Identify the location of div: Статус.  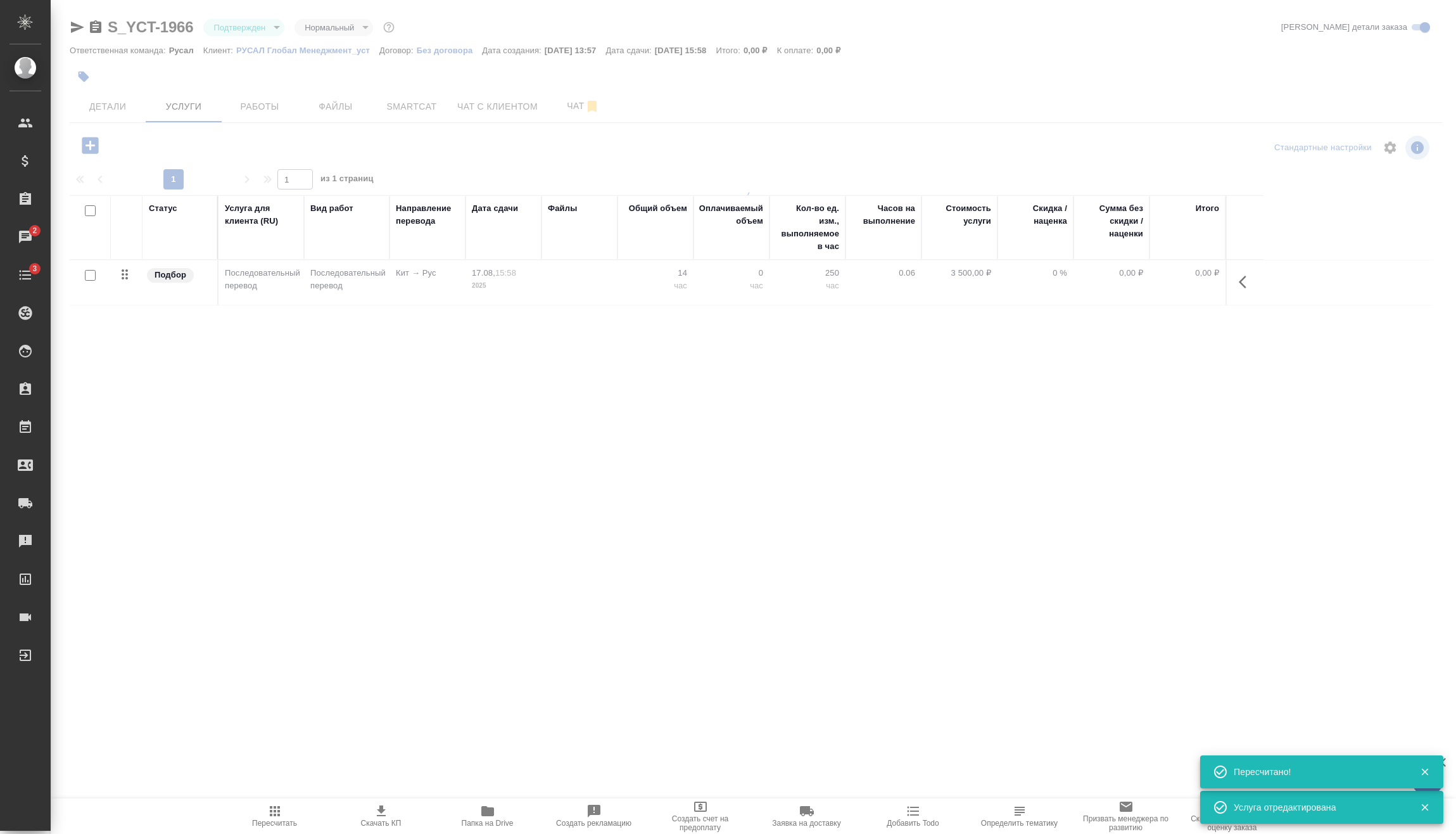
(163, 208).